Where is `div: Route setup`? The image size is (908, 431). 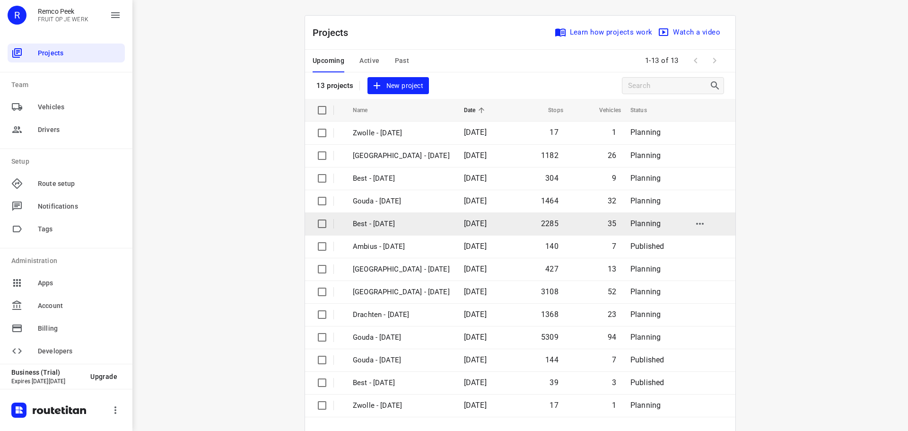 div: Route setup is located at coordinates (66, 183).